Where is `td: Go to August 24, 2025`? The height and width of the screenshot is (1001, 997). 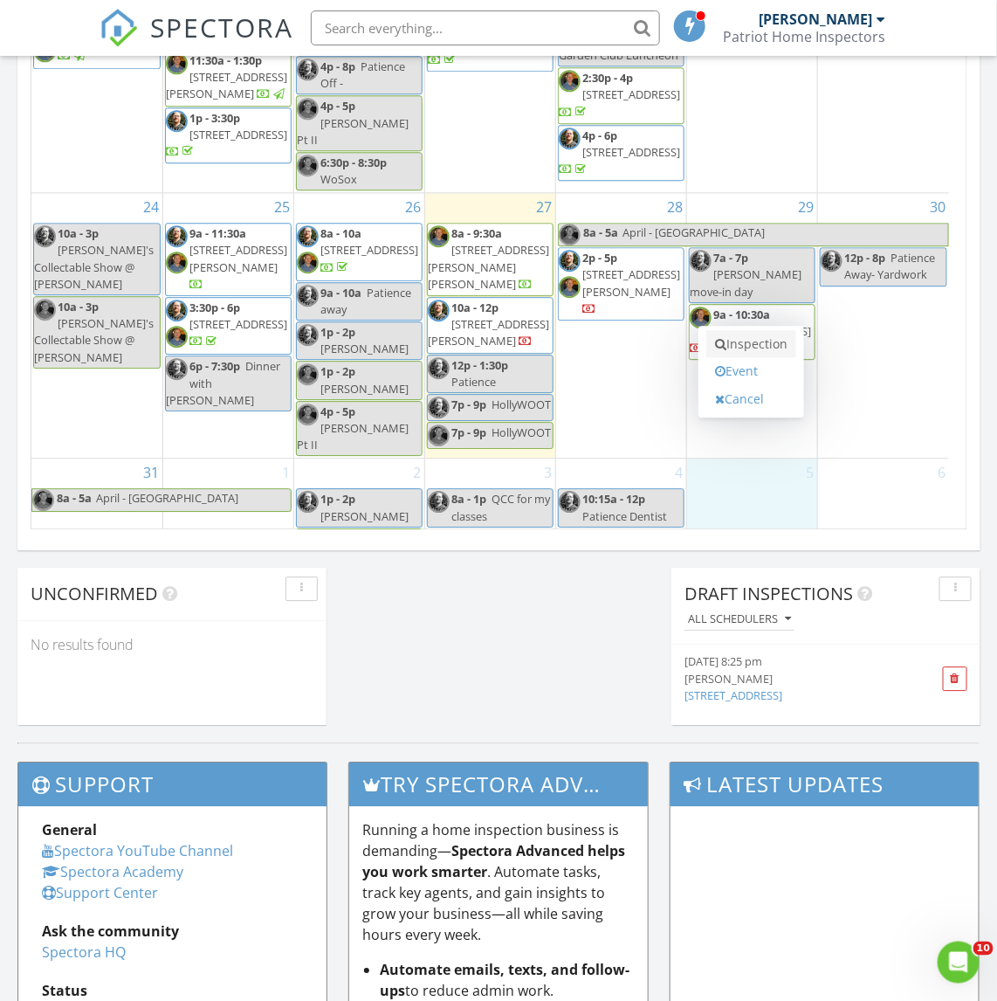 td: Go to August 24, 2025 is located at coordinates (97, 326).